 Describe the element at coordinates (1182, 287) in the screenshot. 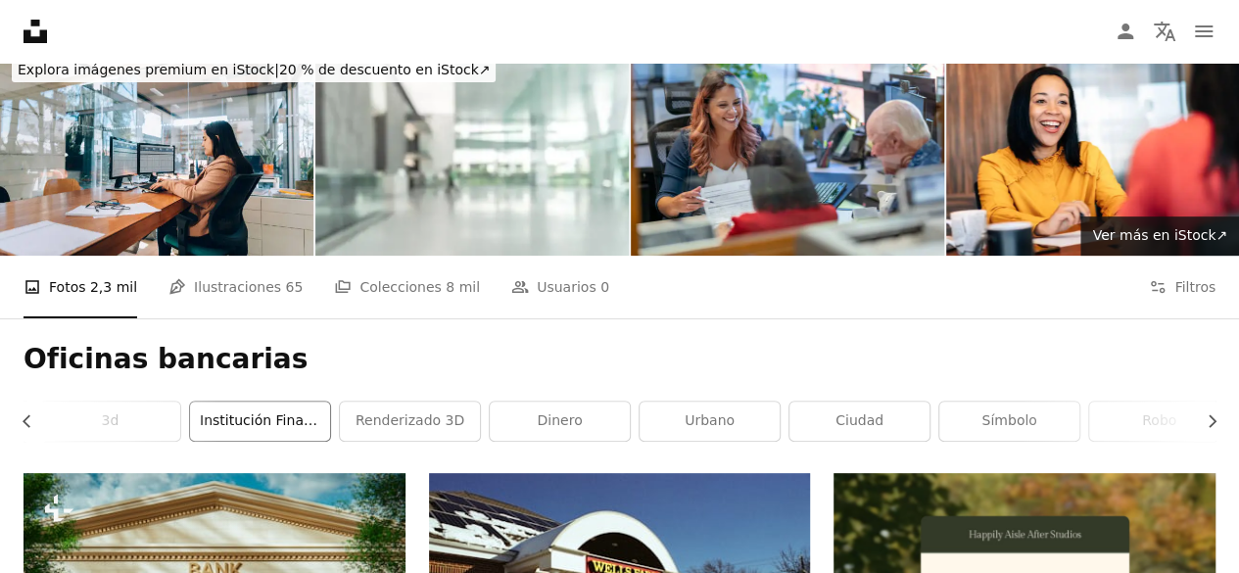

I see `button: Filtros` at that location.